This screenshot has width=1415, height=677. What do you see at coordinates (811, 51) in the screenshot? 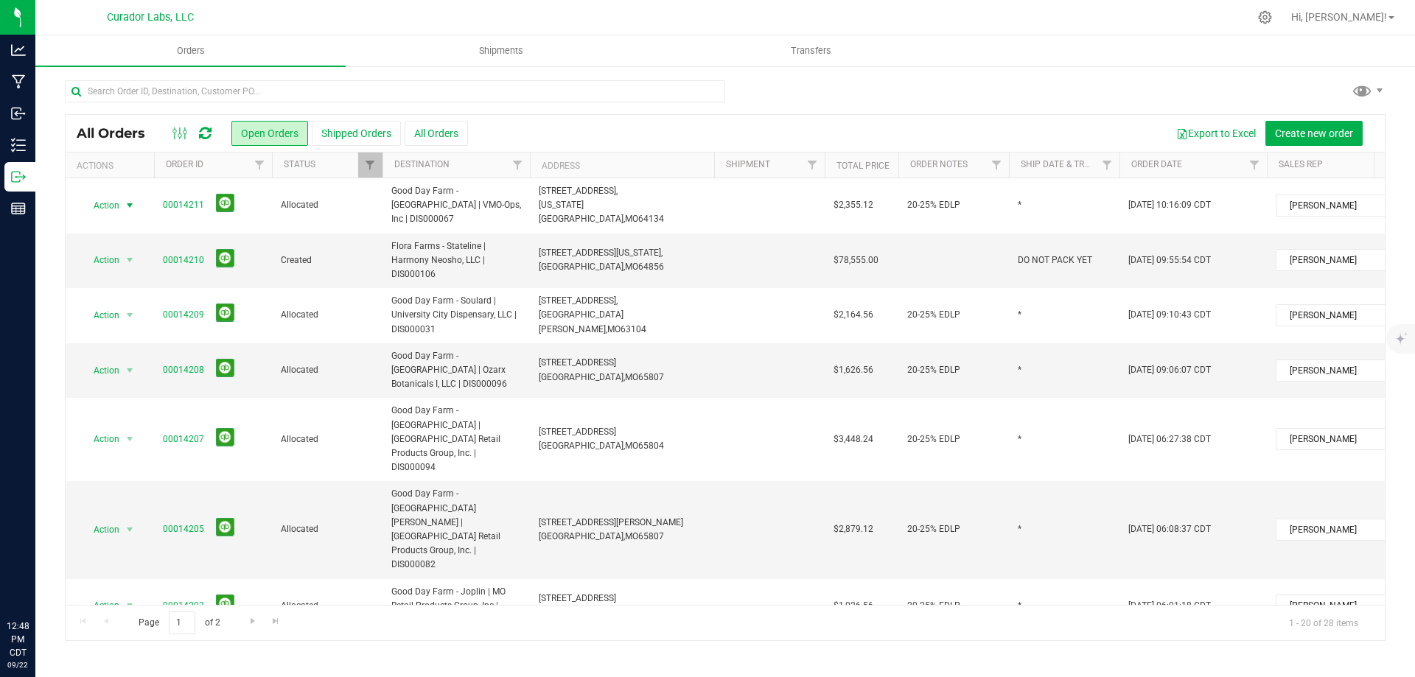
I see `a: Transfers` at bounding box center [811, 51].